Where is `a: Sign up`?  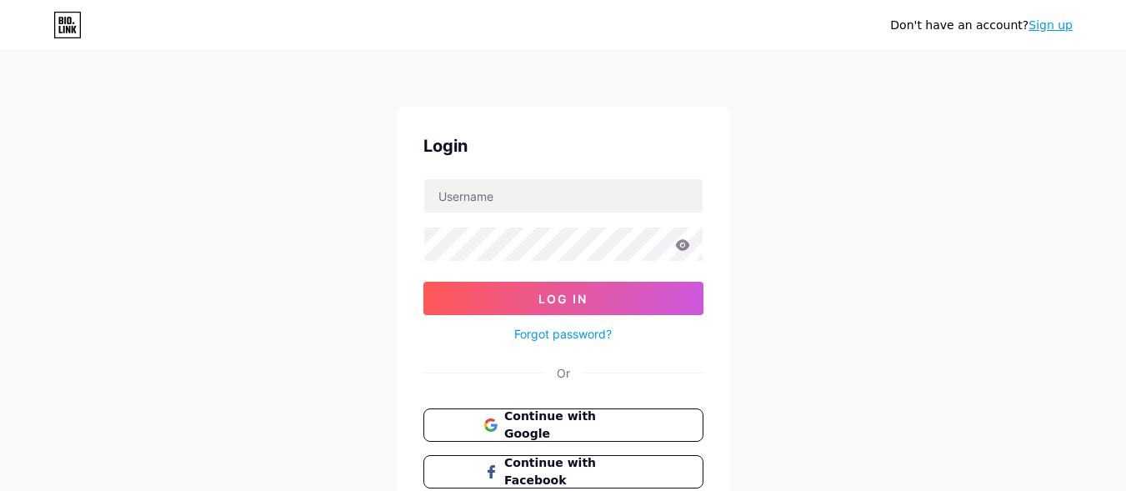
a: Sign up is located at coordinates (1050, 25).